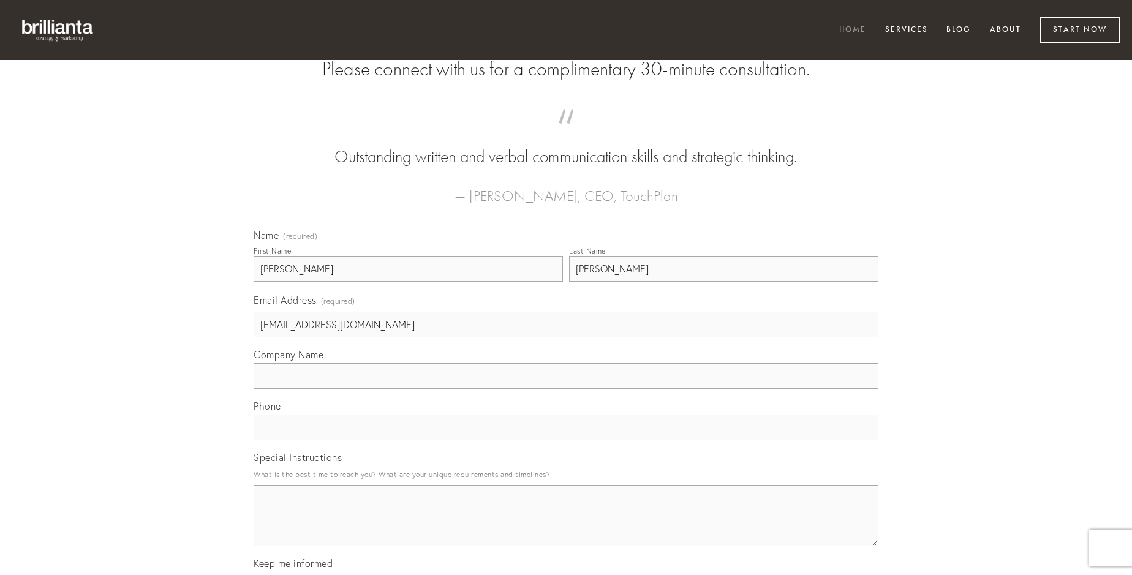  I want to click on div: First Name, so click(272, 251).